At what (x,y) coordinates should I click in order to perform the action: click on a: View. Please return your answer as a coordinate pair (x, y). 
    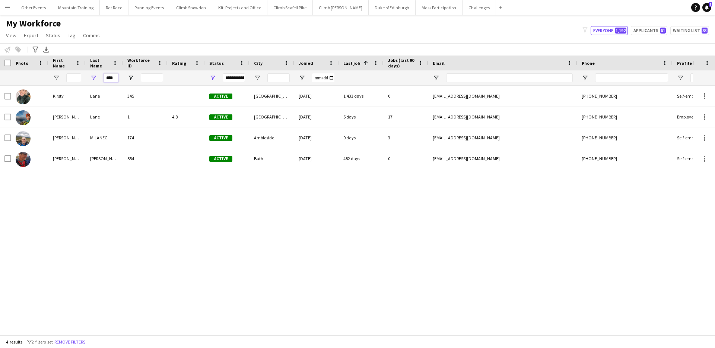
    Looking at the image, I should click on (11, 35).